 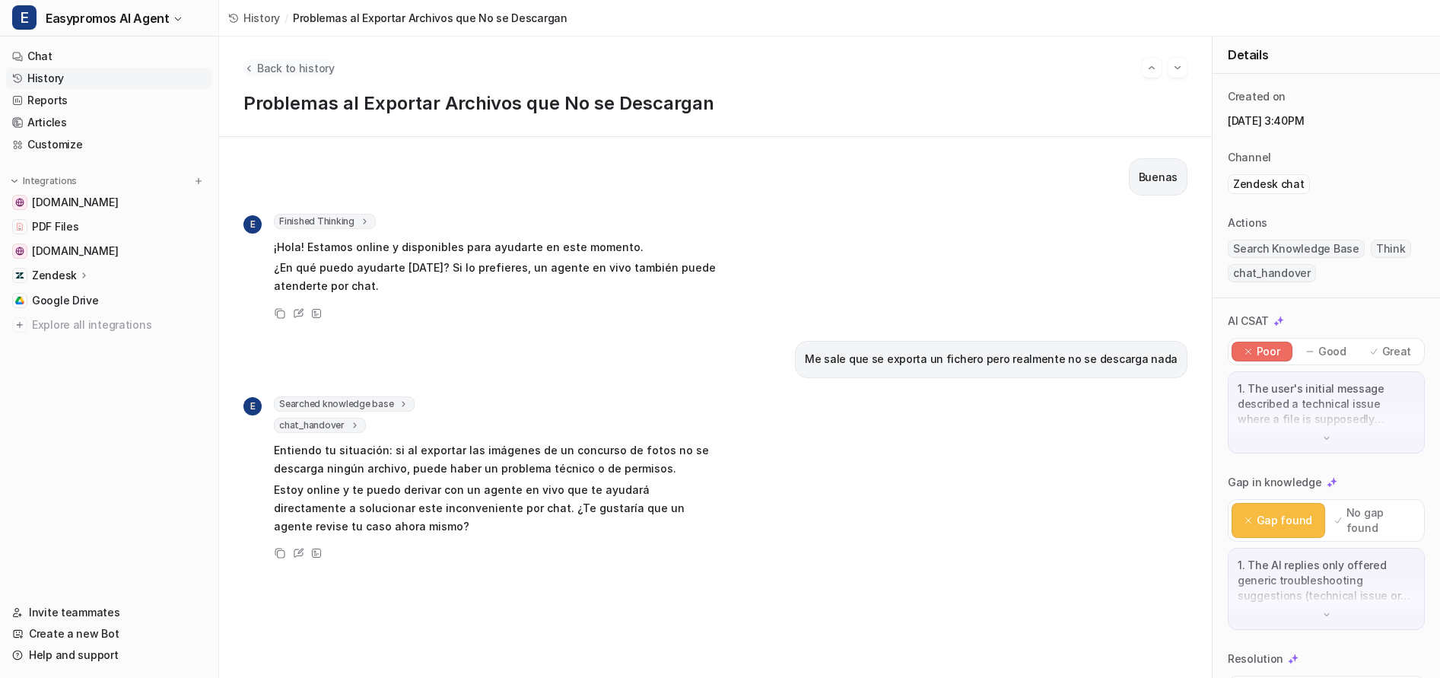 What do you see at coordinates (1247, 223) in the screenshot?
I see `p: Actions` at bounding box center [1247, 223].